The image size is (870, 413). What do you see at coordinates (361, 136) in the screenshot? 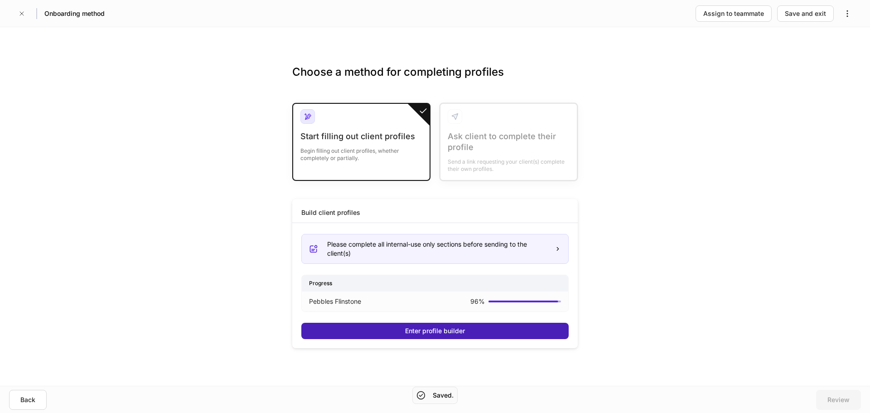
I see `div: Start filling out client profiles` at bounding box center [361, 136].